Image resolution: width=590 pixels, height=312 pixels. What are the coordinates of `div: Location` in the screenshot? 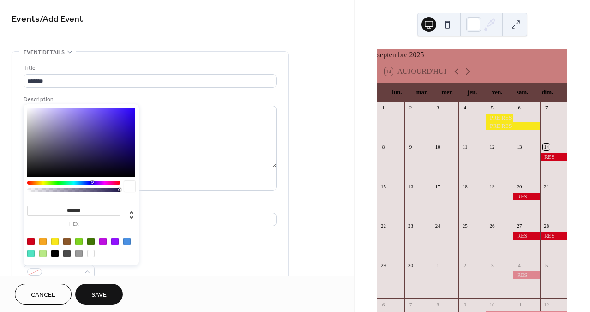 It's located at (149, 206).